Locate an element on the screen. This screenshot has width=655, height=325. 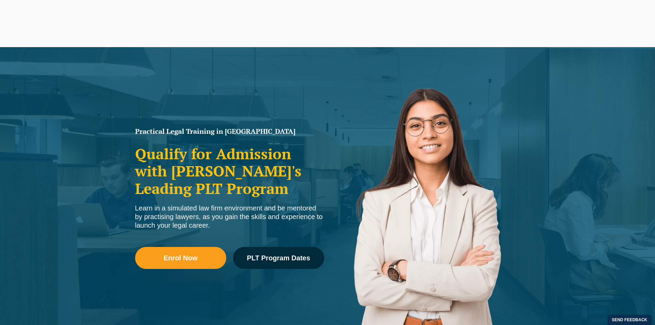
span: PLT Program Dates is located at coordinates (279, 258).